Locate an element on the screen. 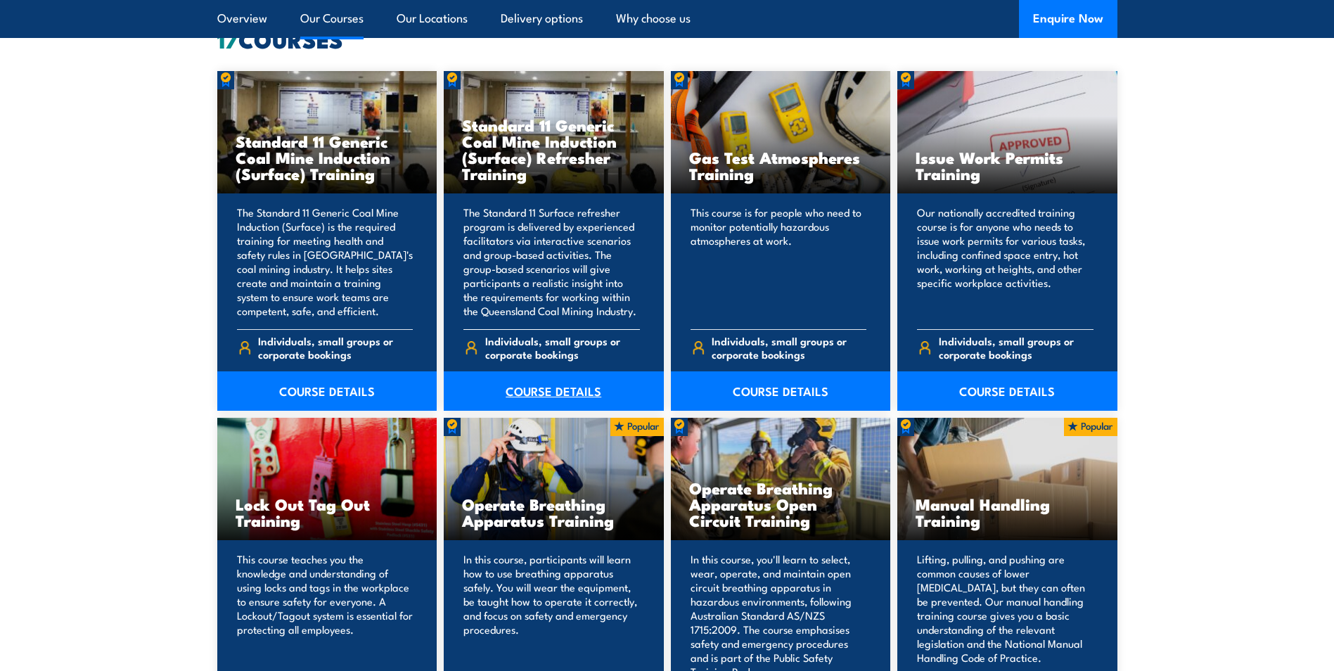 The height and width of the screenshot is (671, 1334). p: Our nationally accredited training course is for anyone who needs to issue work permits for vario... is located at coordinates (1005, 262).